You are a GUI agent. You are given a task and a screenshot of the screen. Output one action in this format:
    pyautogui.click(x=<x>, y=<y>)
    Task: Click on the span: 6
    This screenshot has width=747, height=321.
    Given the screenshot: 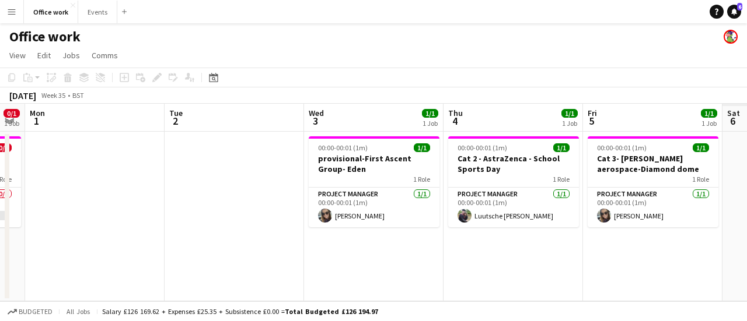 What is the action you would take?
    pyautogui.click(x=739, y=6)
    